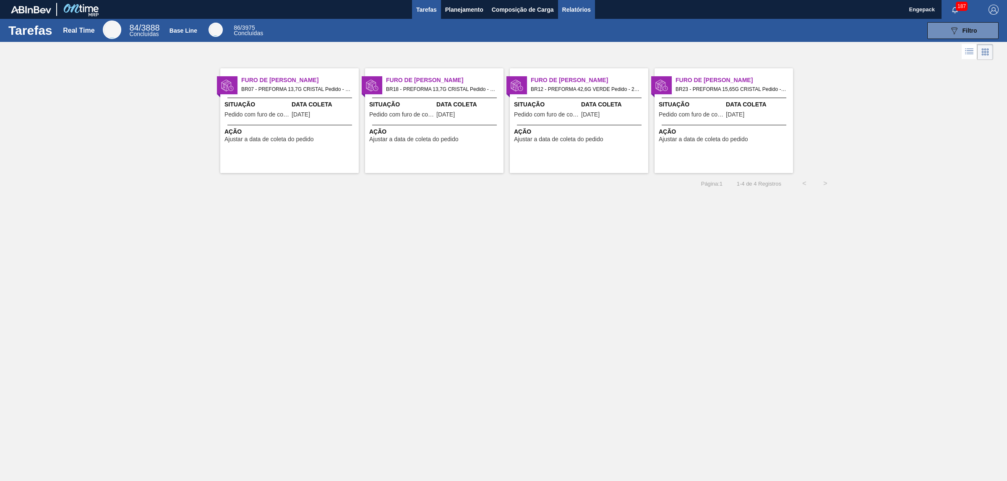 The width and height of the screenshot is (1007, 481). Describe the element at coordinates (244, 28) in the screenshot. I see `span: / 3975` at that location.